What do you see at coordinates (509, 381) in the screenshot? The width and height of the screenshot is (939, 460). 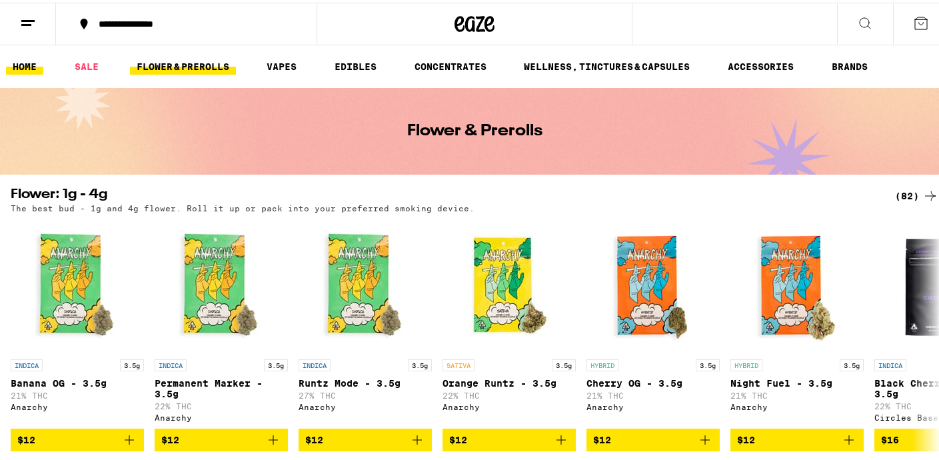 I see `p: Orange Runtz - 3.5g` at bounding box center [509, 381].